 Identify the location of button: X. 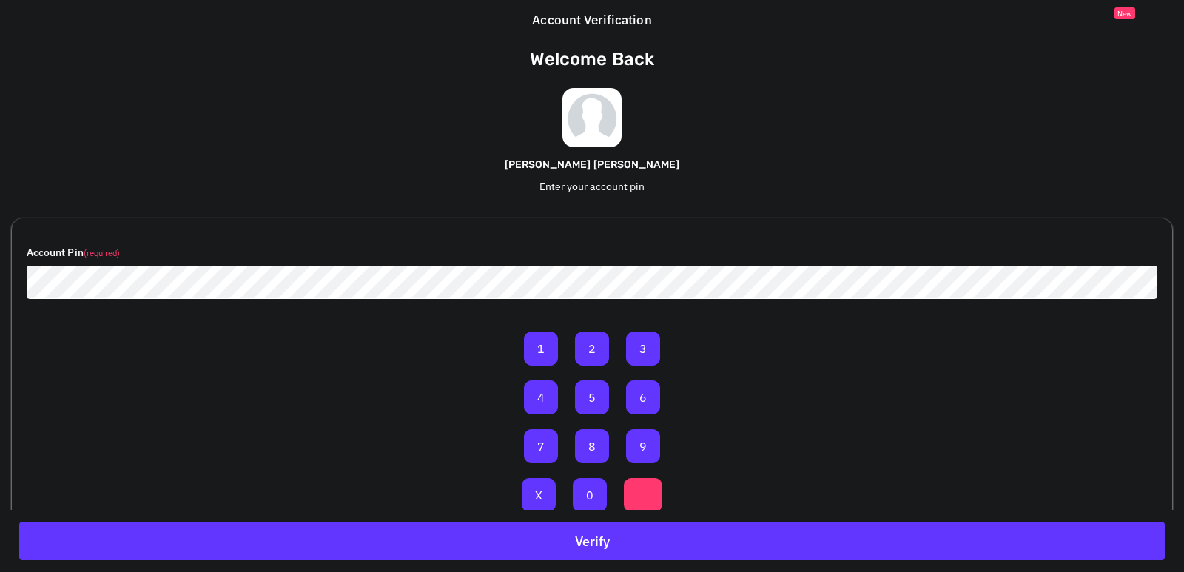
(539, 495).